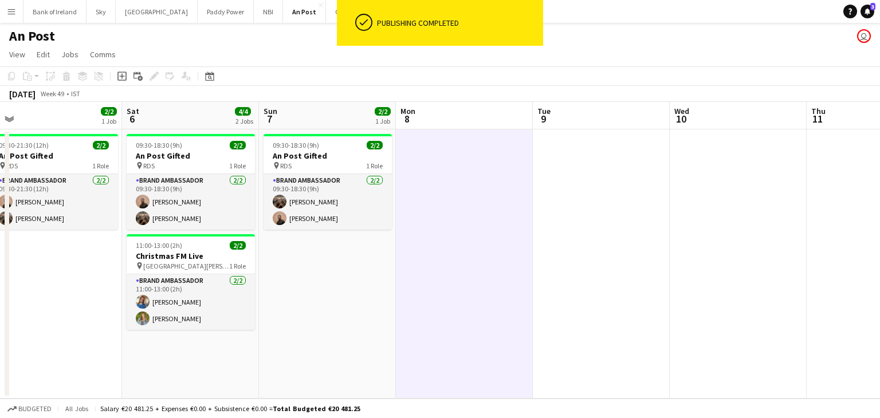 This screenshot has width=880, height=418. I want to click on span: 11:00-13:00 (2h), so click(159, 245).